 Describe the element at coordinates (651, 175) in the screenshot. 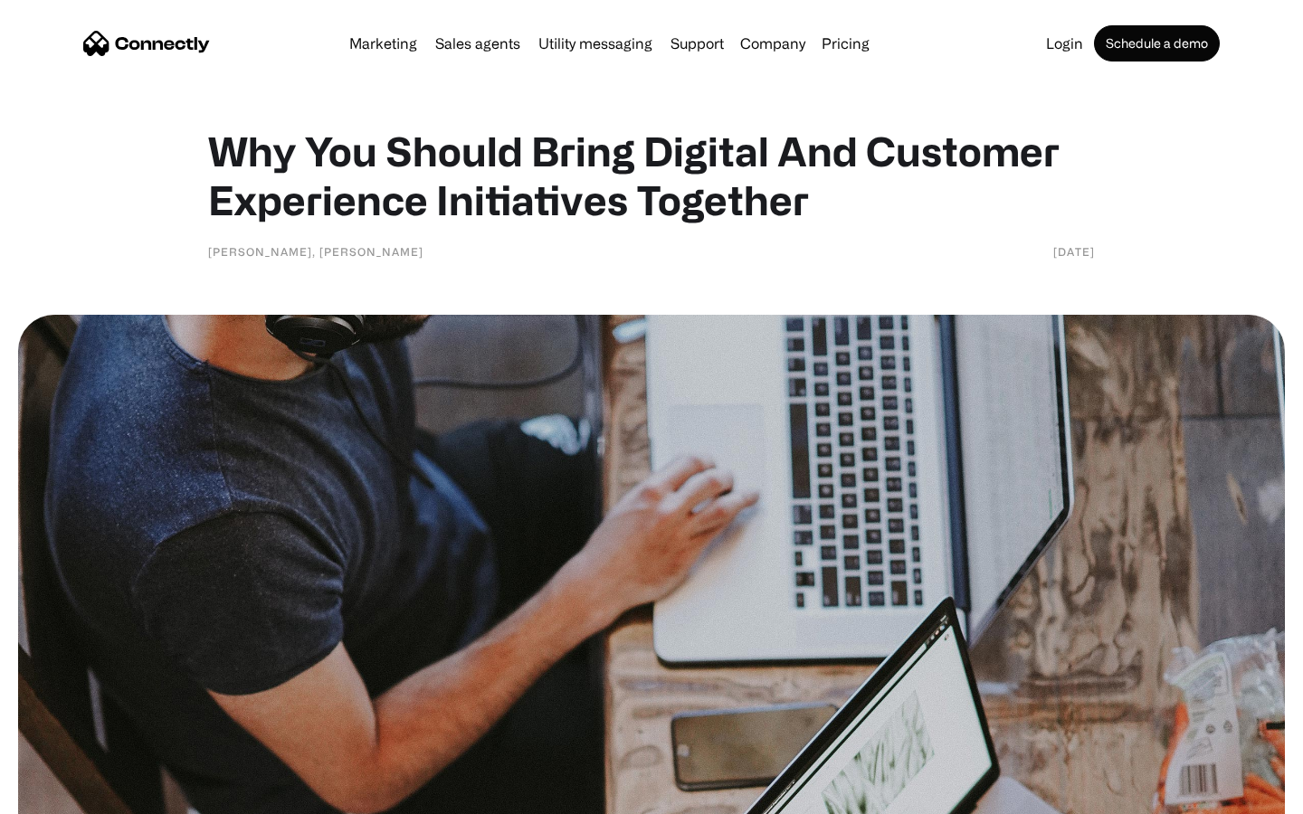

I see `h1: Why You Should Bring Digital And Customer Experience Initiatives Together` at that location.